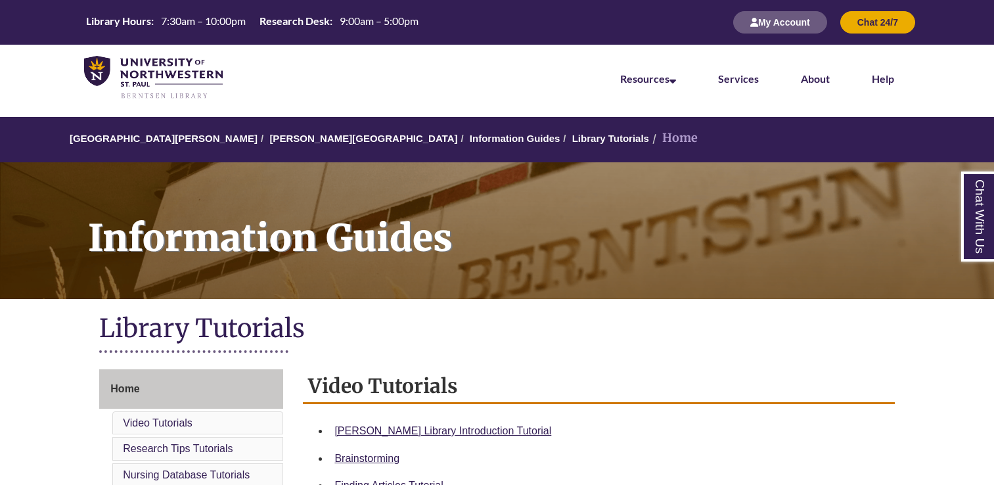 The image size is (994, 485). What do you see at coordinates (515, 138) in the screenshot?
I see `a: Information Guides` at bounding box center [515, 138].